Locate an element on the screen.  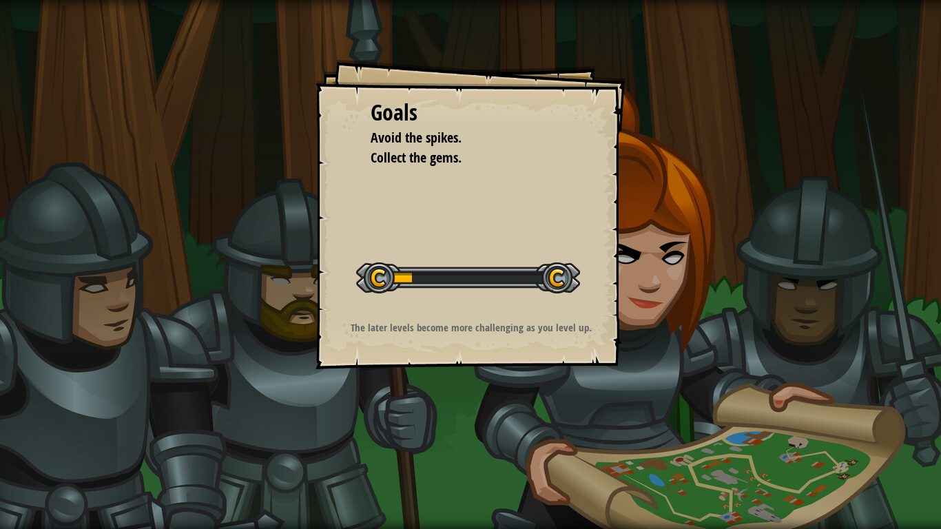
span: Avoid the spikes. is located at coordinates (416, 137).